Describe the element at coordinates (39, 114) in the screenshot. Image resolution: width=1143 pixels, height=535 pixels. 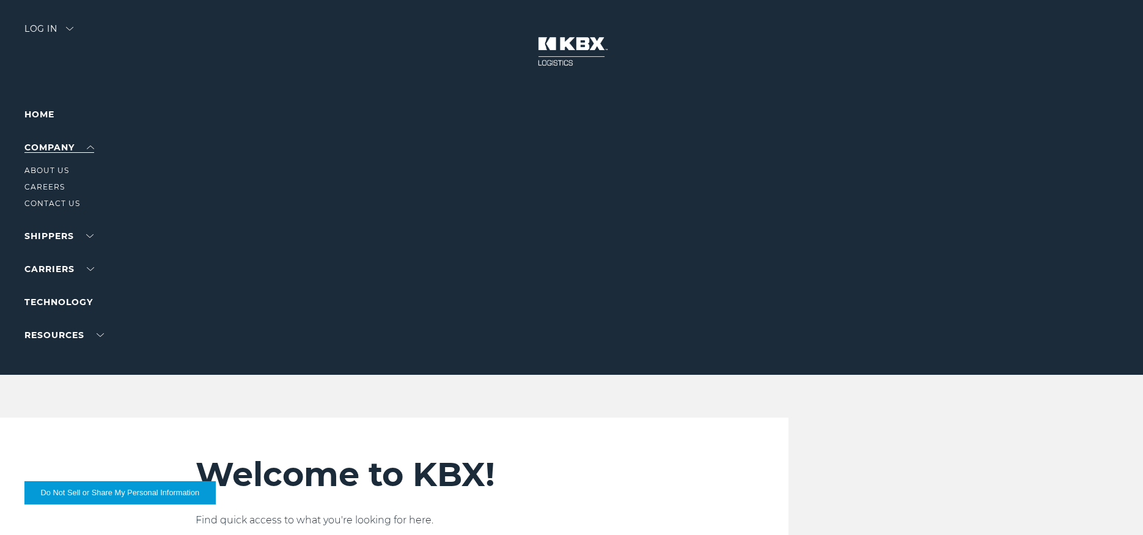
I see `a: Home` at that location.